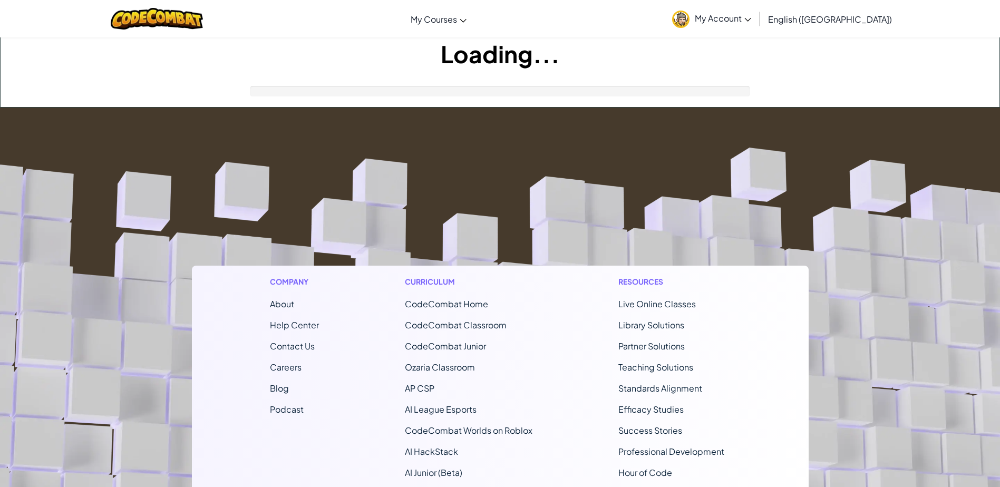 This screenshot has height=487, width=1000. I want to click on a: Professional Development, so click(671, 451).